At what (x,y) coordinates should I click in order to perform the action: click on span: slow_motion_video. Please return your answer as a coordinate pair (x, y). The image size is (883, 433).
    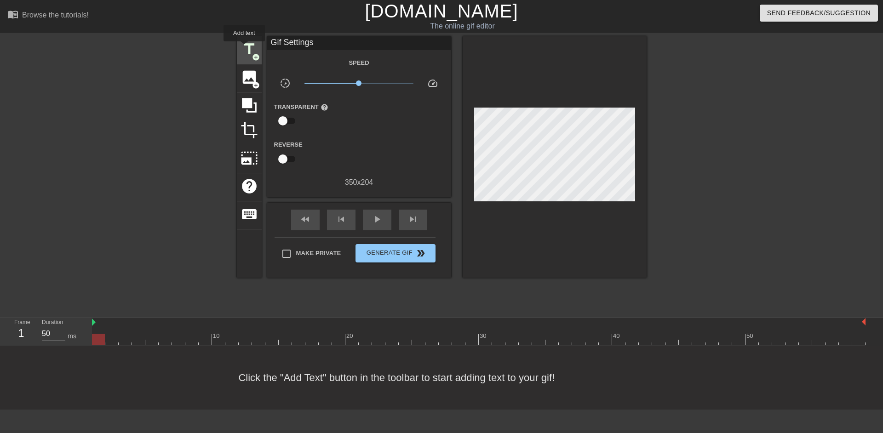
    Looking at the image, I should click on (285, 83).